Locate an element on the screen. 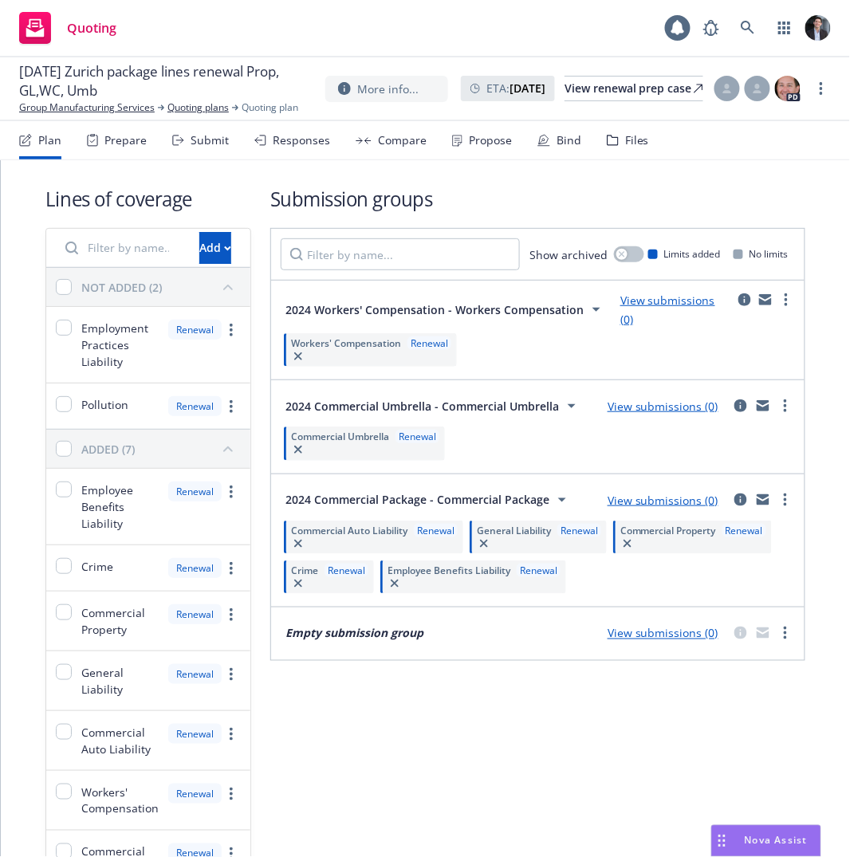 This screenshot has width=850, height=857. div: Prepare is located at coordinates (125, 140).